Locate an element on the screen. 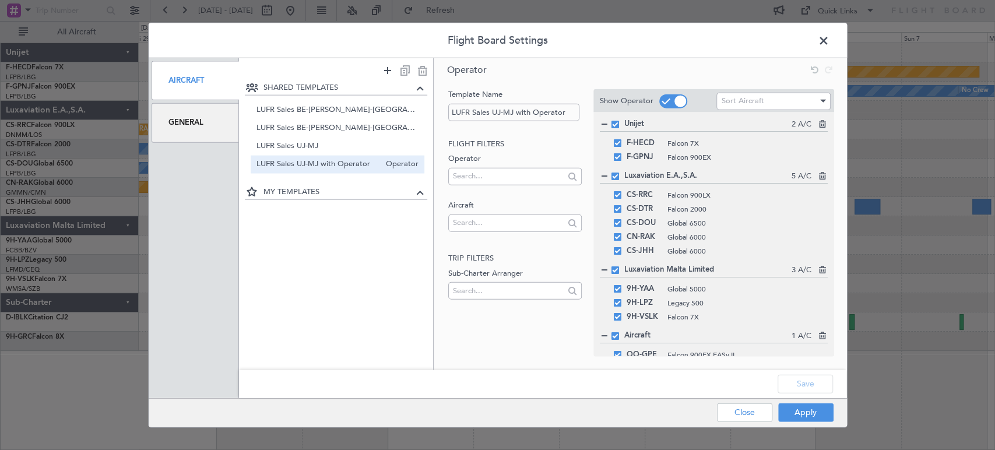 The image size is (995, 450). span: 5 A/C is located at coordinates (801, 177).